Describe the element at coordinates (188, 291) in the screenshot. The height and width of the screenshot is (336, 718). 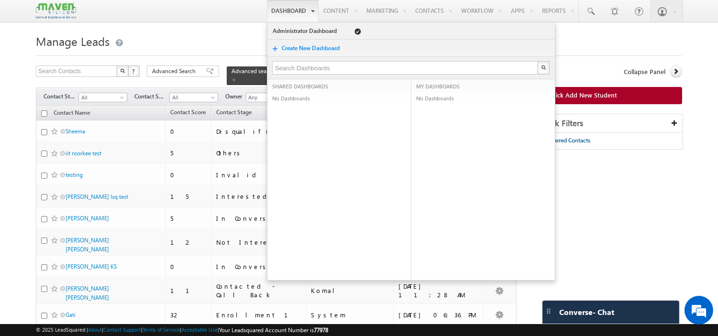
I see `div: 11` at that location.